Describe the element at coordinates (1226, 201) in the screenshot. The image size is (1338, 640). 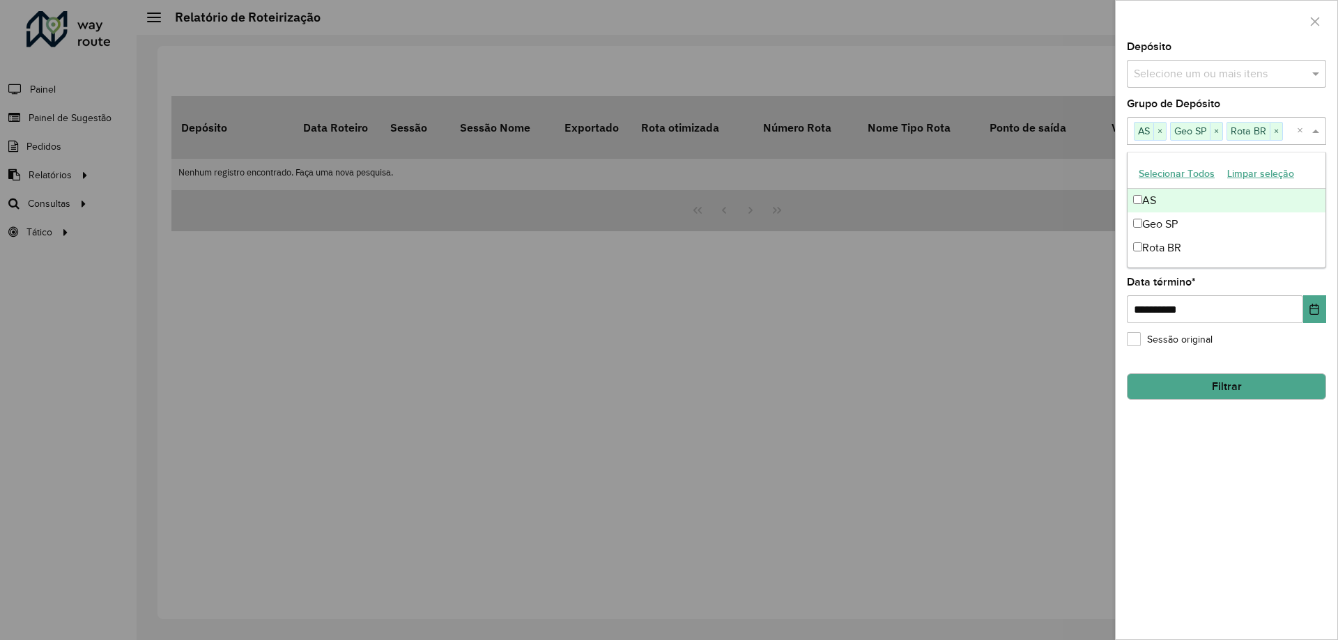
I see `div: AS` at that location.